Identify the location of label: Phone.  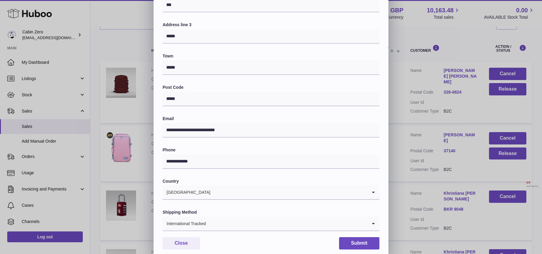
(271, 150).